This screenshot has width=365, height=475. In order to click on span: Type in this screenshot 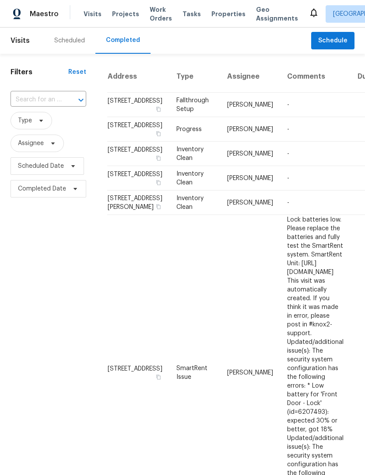, I will do `click(25, 121)`.